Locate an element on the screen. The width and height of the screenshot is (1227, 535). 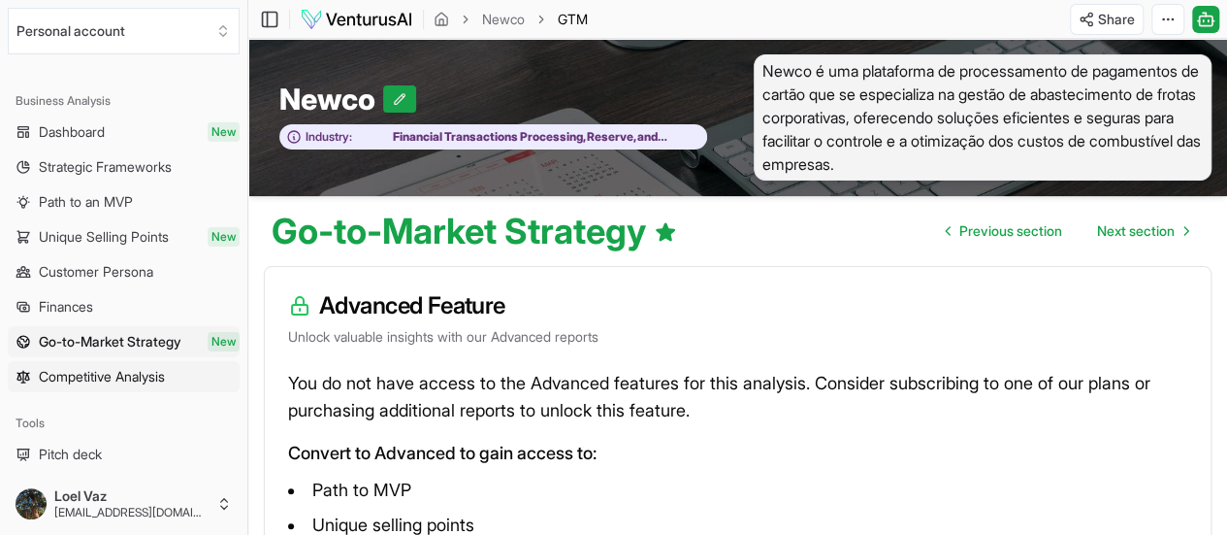
span: Previous section is located at coordinates (1011, 231).